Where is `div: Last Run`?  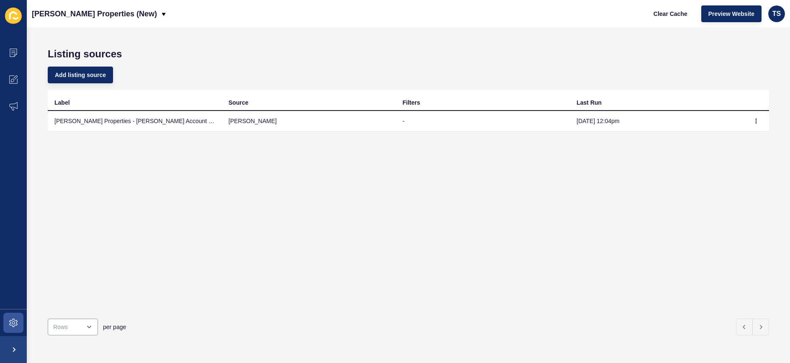 div: Last Run is located at coordinates (589, 103).